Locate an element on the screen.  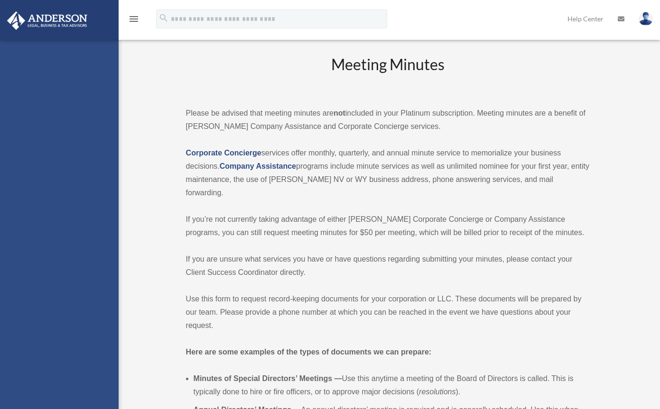
b: Minutes of Special Directors’ Meetings — is located at coordinates (268, 379).